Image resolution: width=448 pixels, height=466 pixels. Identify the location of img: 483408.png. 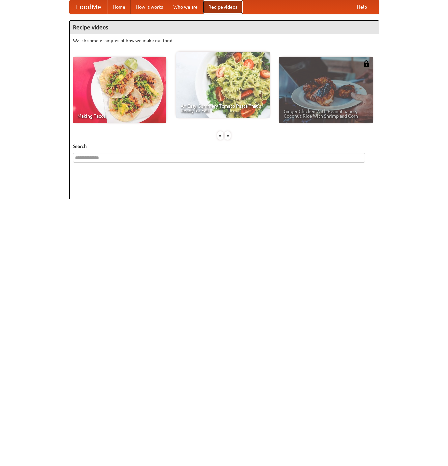
(366, 64).